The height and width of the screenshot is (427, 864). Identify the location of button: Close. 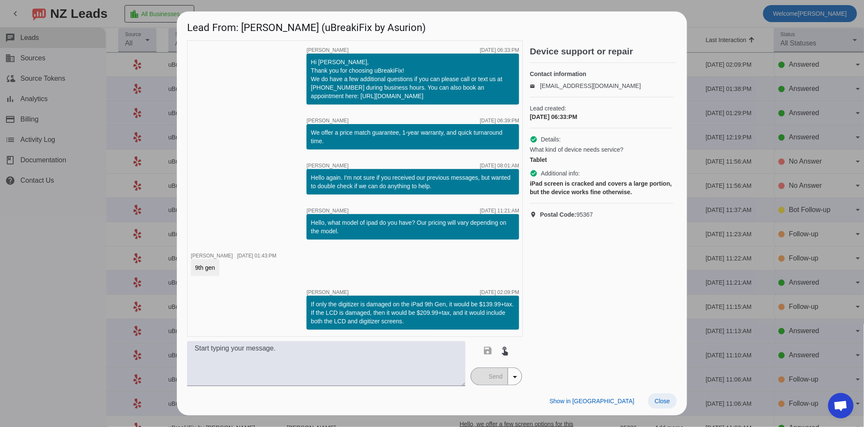
(663, 401).